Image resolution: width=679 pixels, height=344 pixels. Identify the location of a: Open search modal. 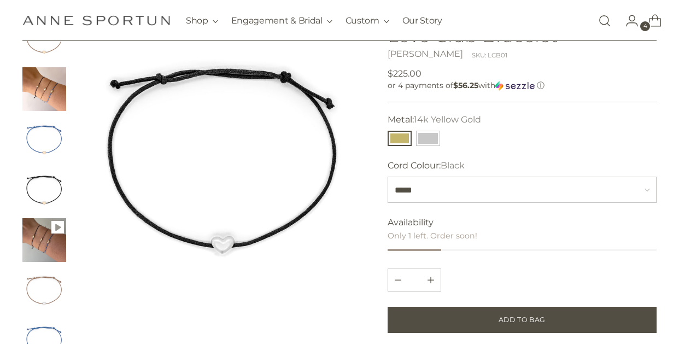
(605, 21).